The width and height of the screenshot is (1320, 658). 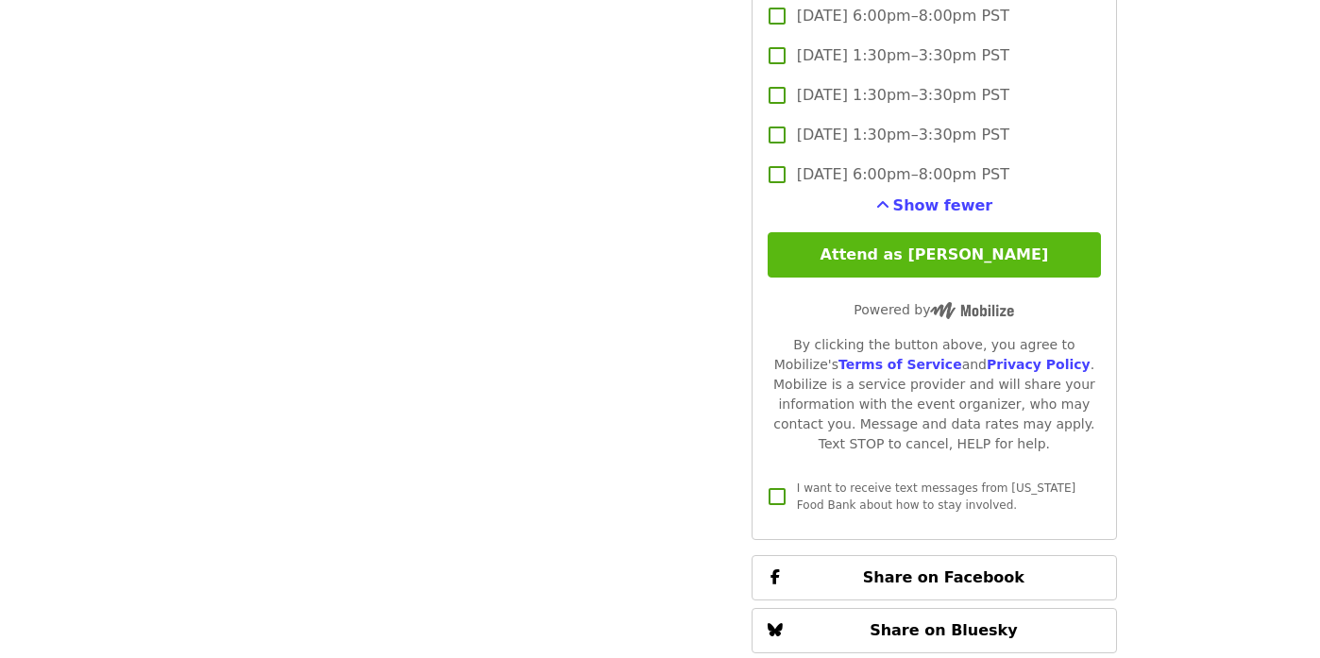 I want to click on a: Terms of Service, so click(x=899, y=364).